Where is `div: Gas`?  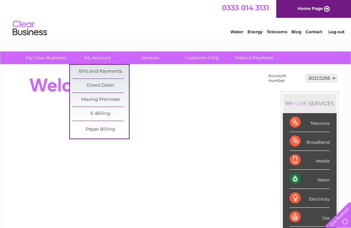
div: Gas is located at coordinates (309, 217).